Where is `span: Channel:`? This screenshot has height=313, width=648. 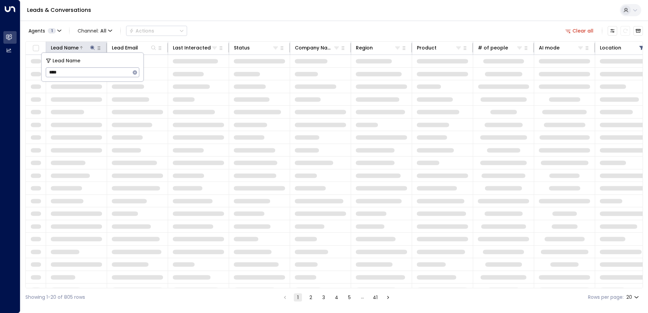 span: Channel: is located at coordinates (95, 31).